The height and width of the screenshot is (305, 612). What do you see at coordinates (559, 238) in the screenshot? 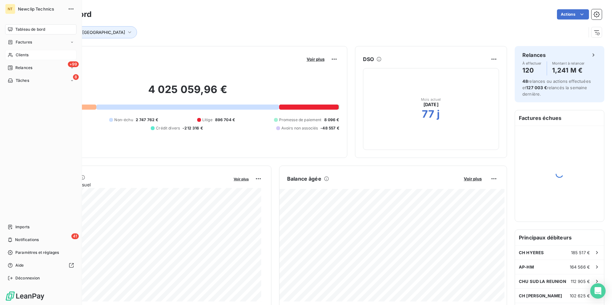
I see `h6: Principaux débiteurs` at bounding box center [559, 238].